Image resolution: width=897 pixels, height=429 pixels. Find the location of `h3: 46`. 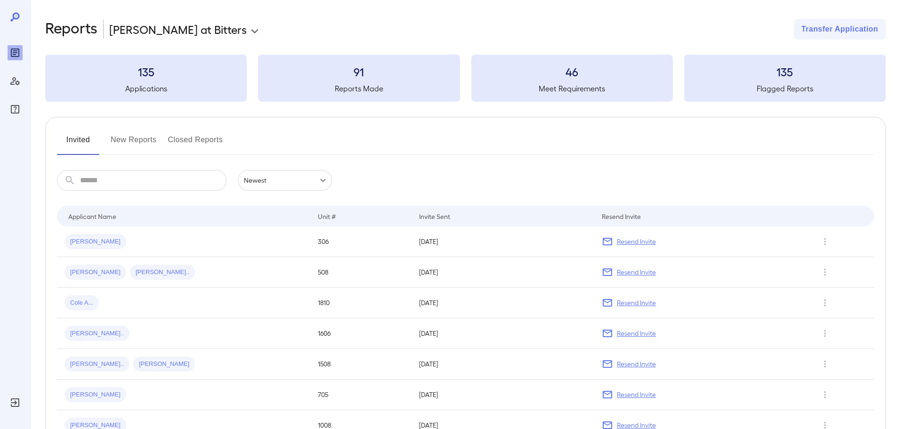

h3: 46 is located at coordinates (572, 72).